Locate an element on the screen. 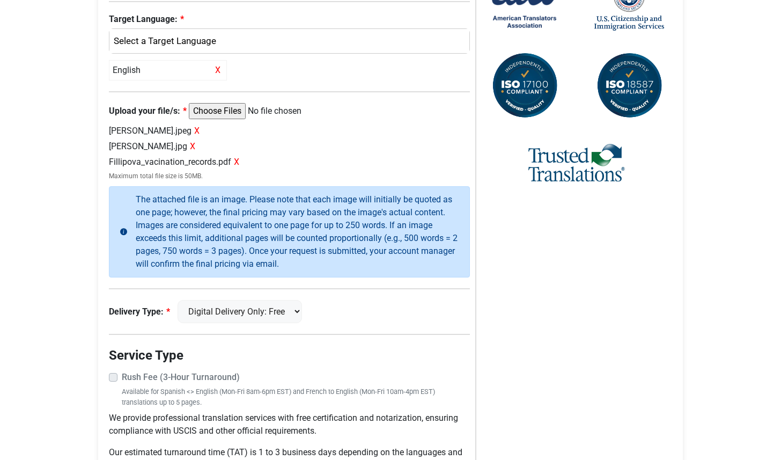 The height and width of the screenshot is (460, 781). button: English is located at coordinates (289, 41).